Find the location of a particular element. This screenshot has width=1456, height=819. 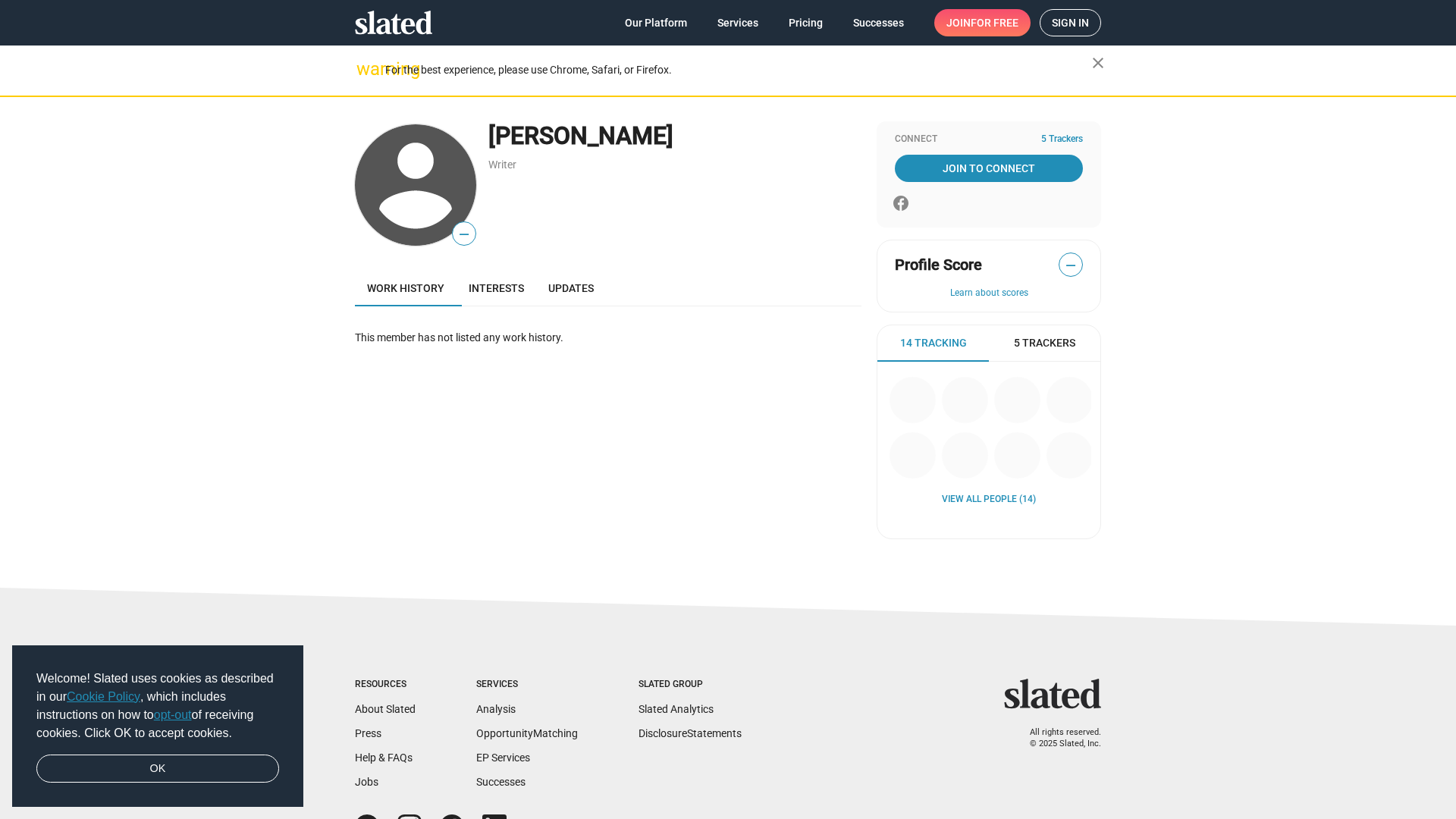

a: Jobs is located at coordinates (366, 782).